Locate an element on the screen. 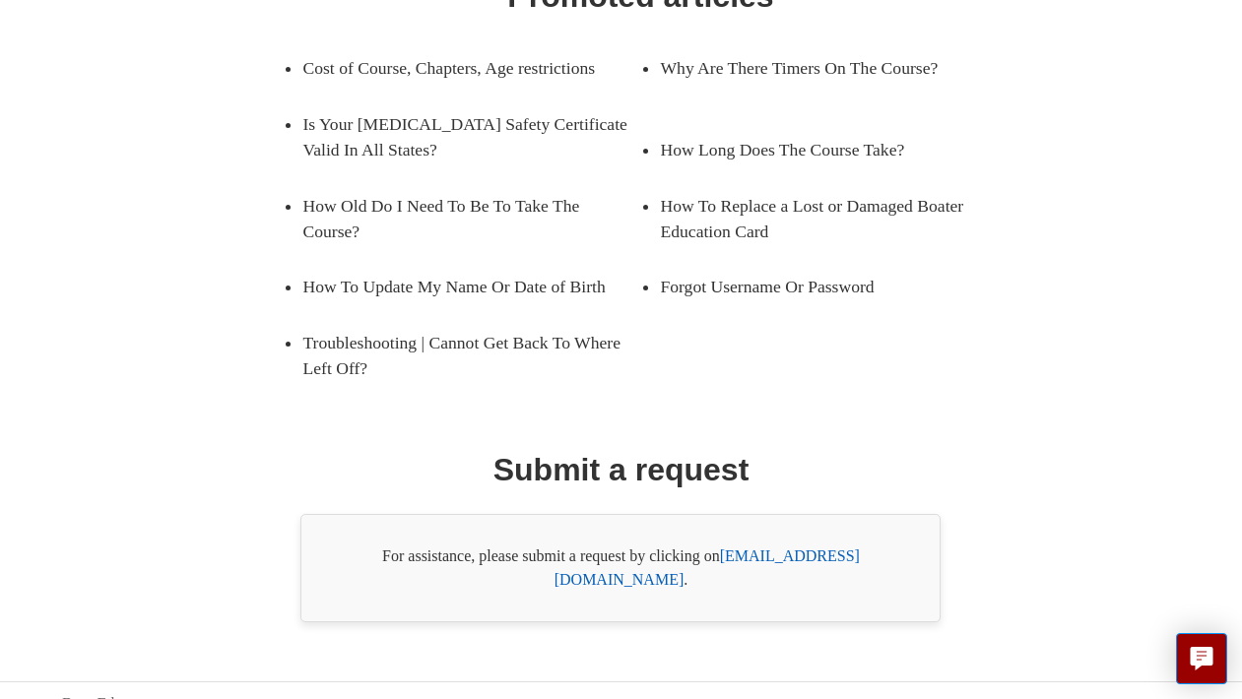  button: Live chat is located at coordinates (1201, 659).